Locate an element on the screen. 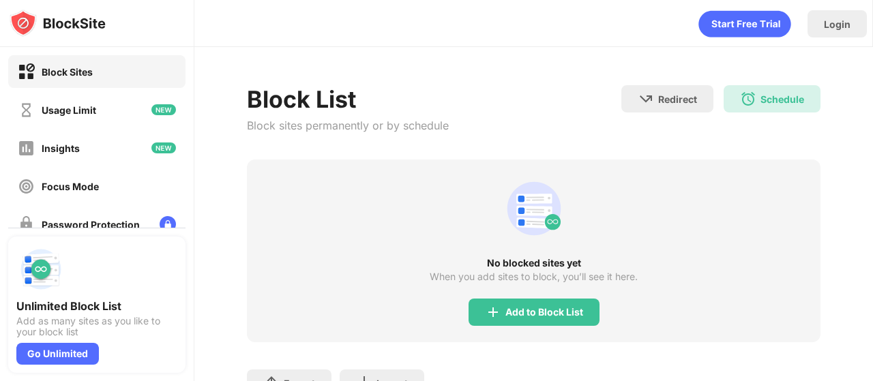 The width and height of the screenshot is (873, 381). div: No blocked sites yet is located at coordinates (534, 263).